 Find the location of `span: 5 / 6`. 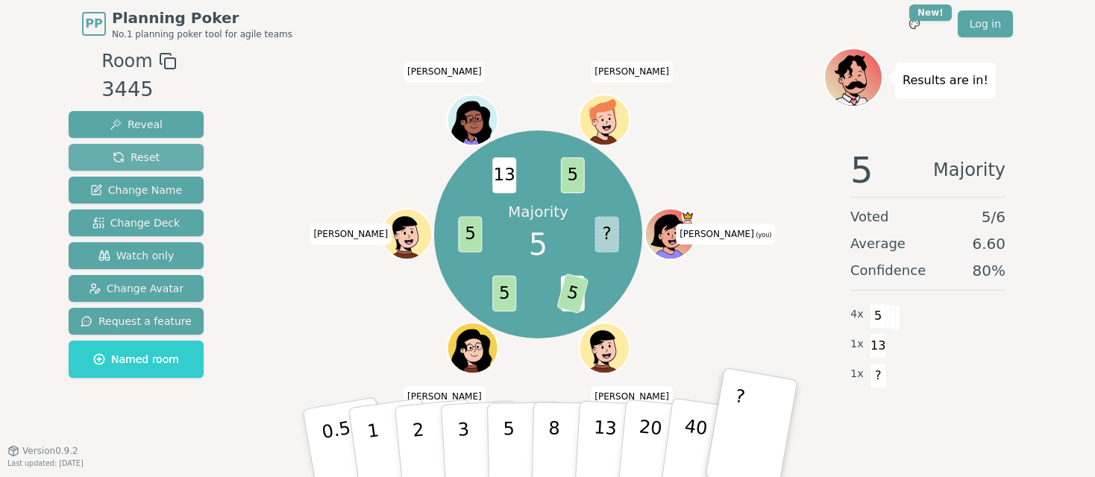

span: 5 / 6 is located at coordinates (993, 217).